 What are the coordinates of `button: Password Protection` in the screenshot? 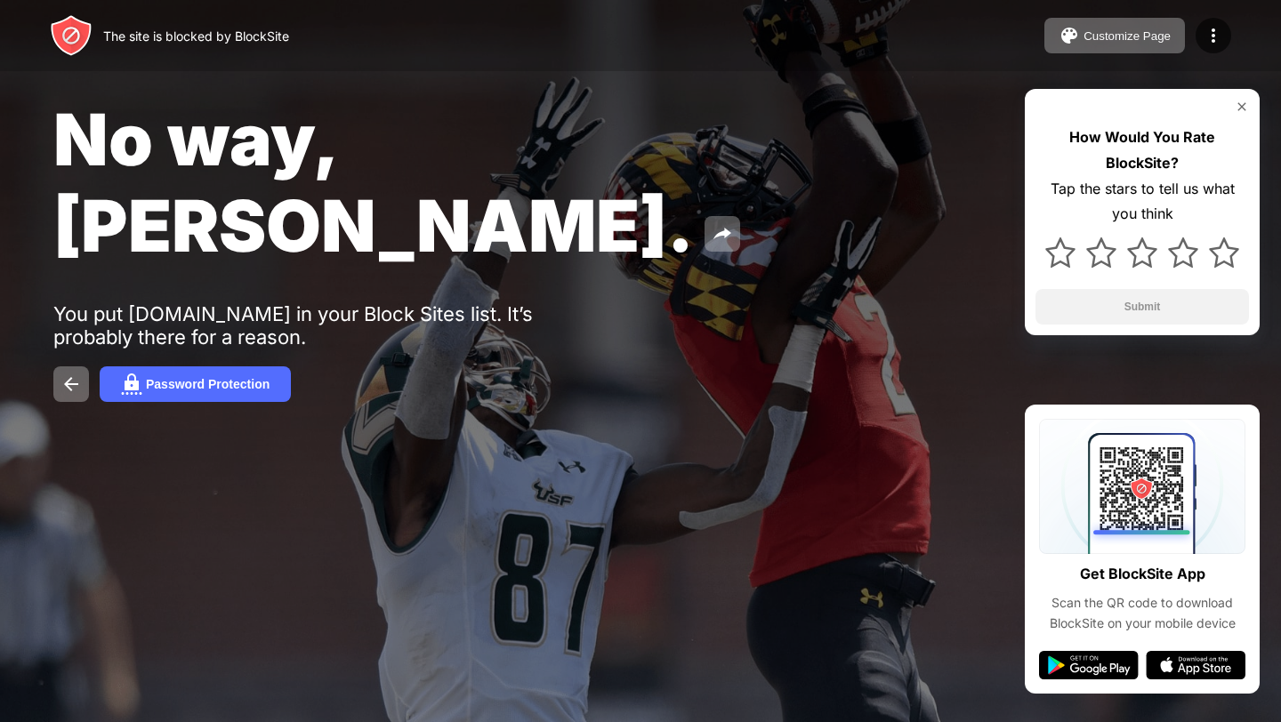 It's located at (195, 384).